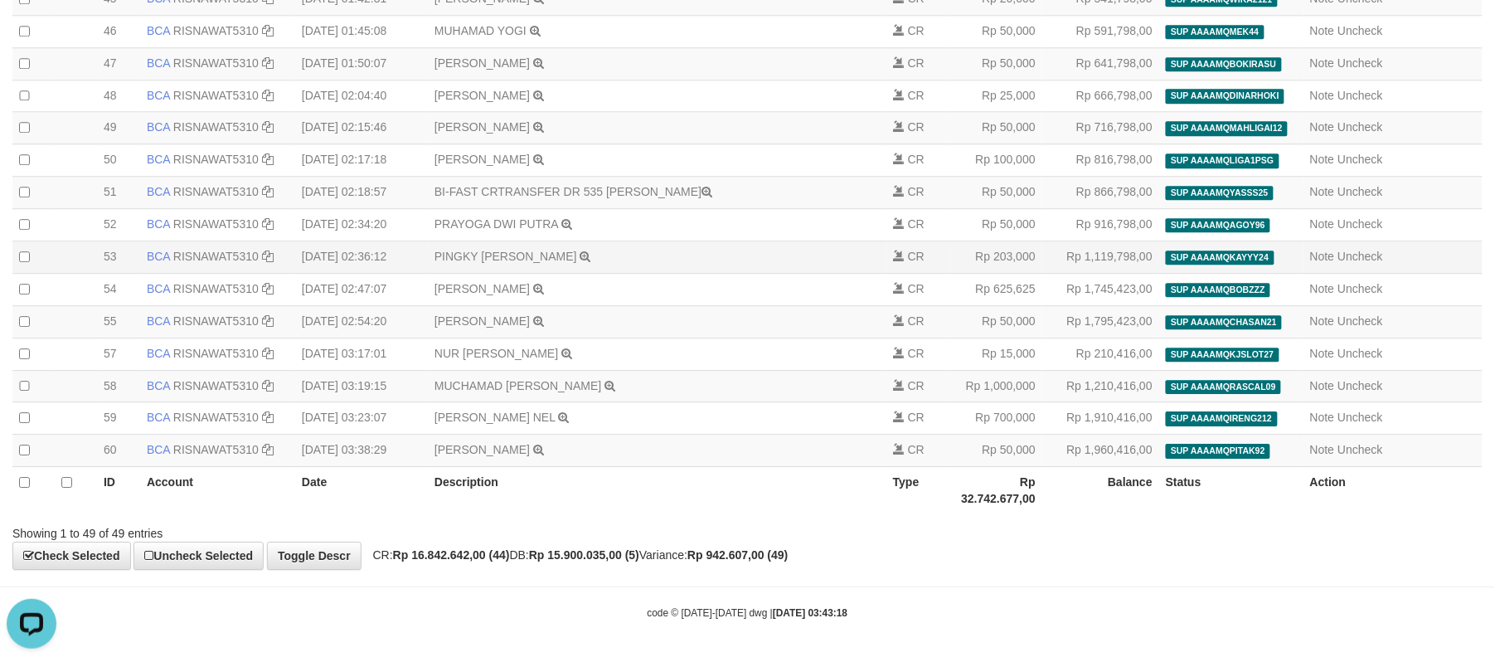  I want to click on th: Rp 32.742.677,00, so click(996, 490).